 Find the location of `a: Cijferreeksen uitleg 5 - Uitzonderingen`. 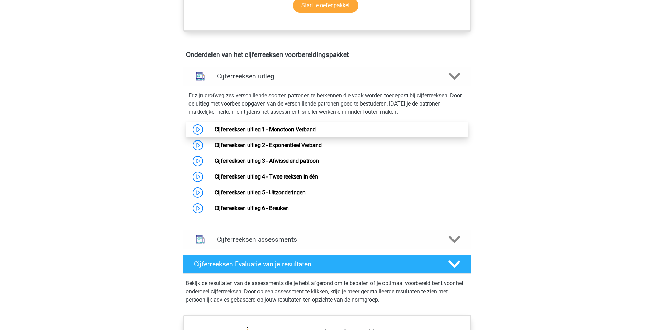

a: Cijferreeksen uitleg 5 - Uitzonderingen is located at coordinates (260, 192).